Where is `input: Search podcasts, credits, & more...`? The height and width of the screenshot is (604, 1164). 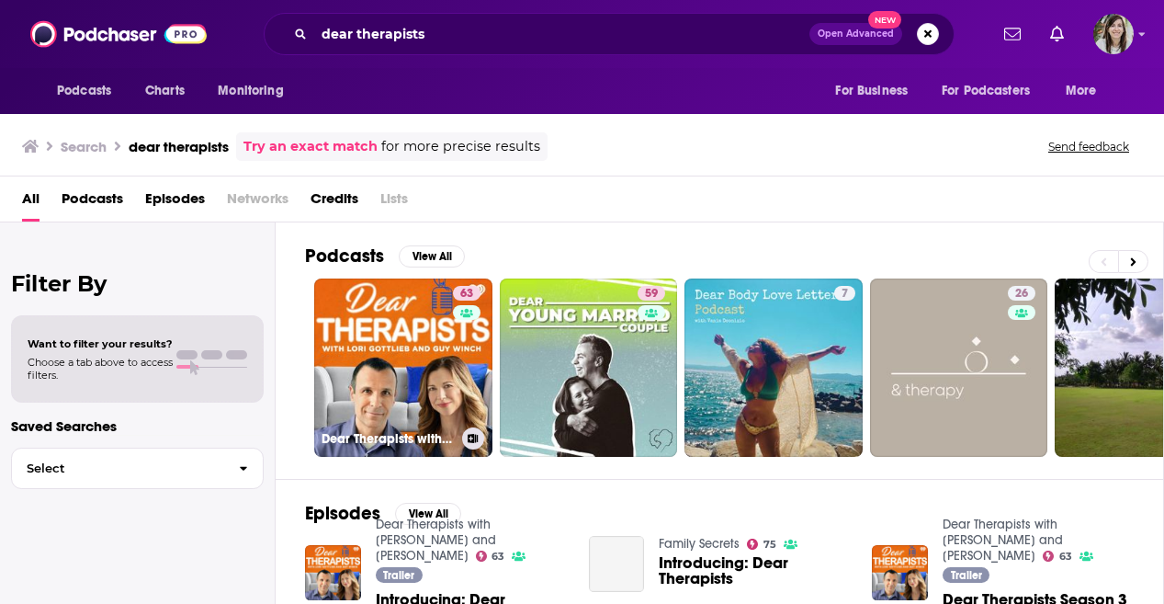
input: Search podcasts, credits, & more... is located at coordinates (562, 34).